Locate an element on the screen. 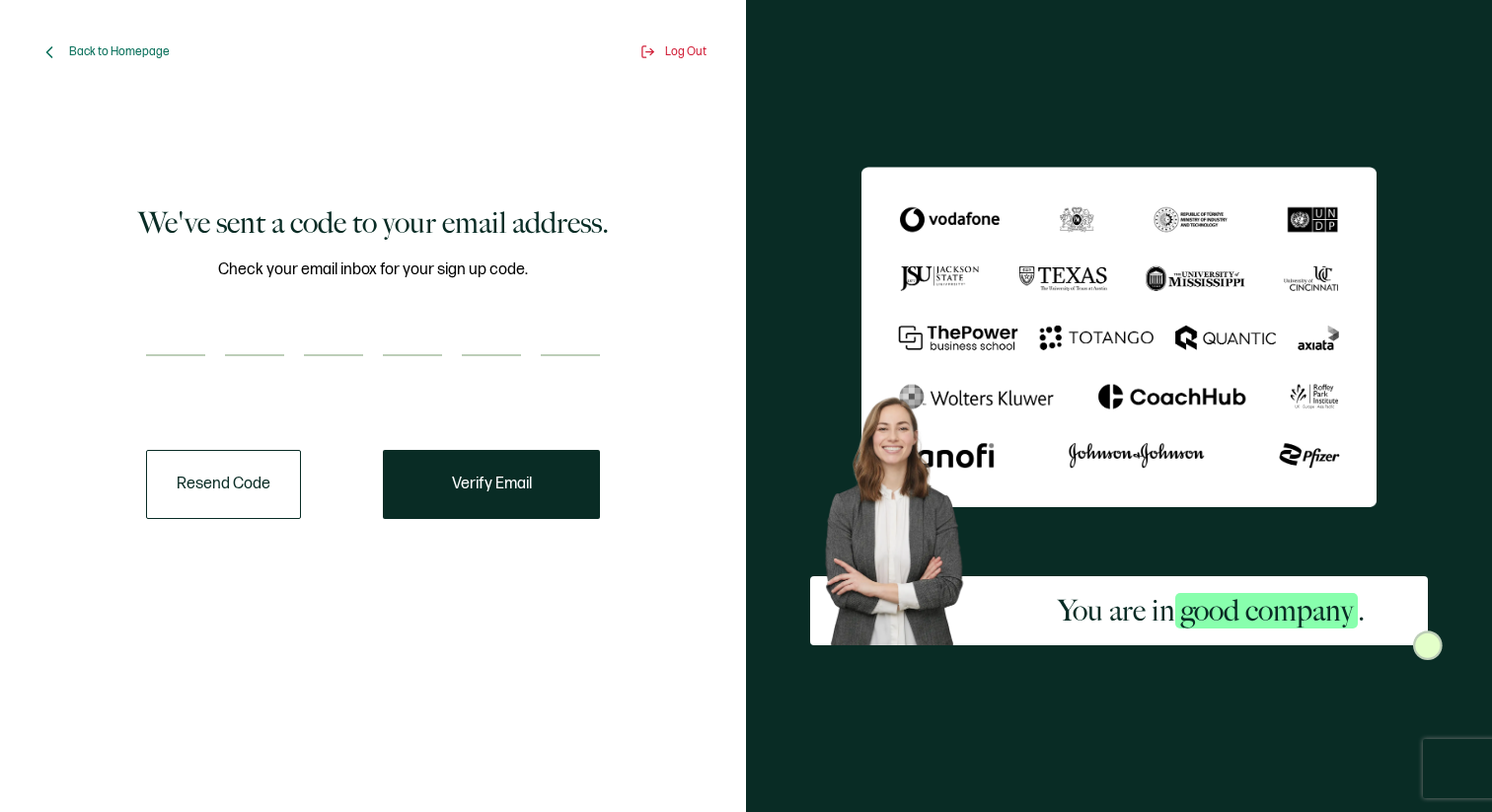  span: Log Out is located at coordinates (686, 51).